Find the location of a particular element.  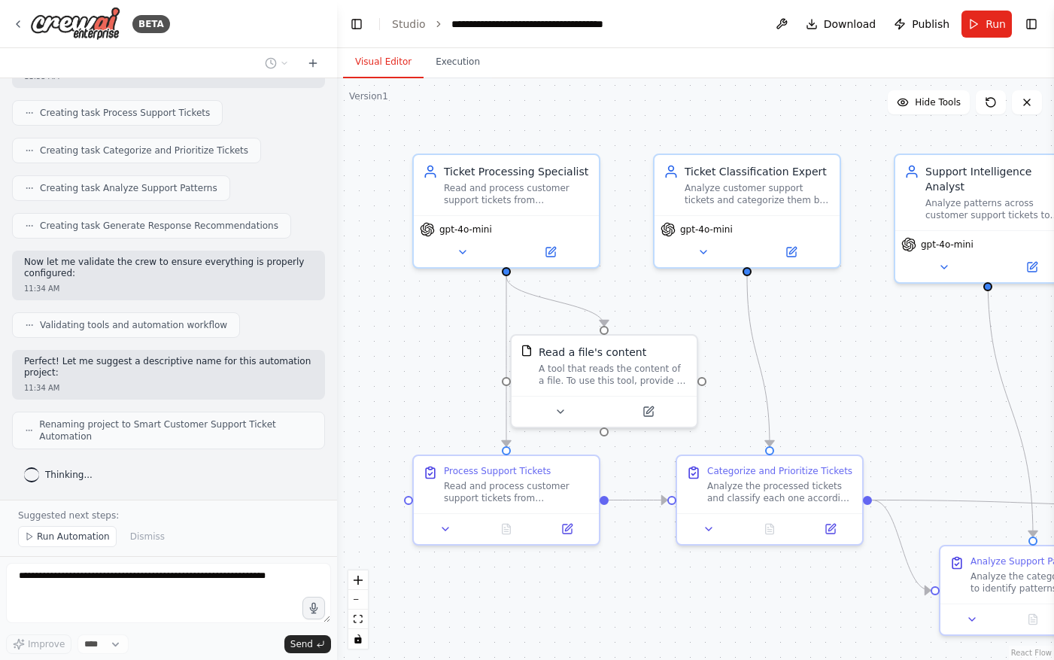

span: Download is located at coordinates (850, 24).